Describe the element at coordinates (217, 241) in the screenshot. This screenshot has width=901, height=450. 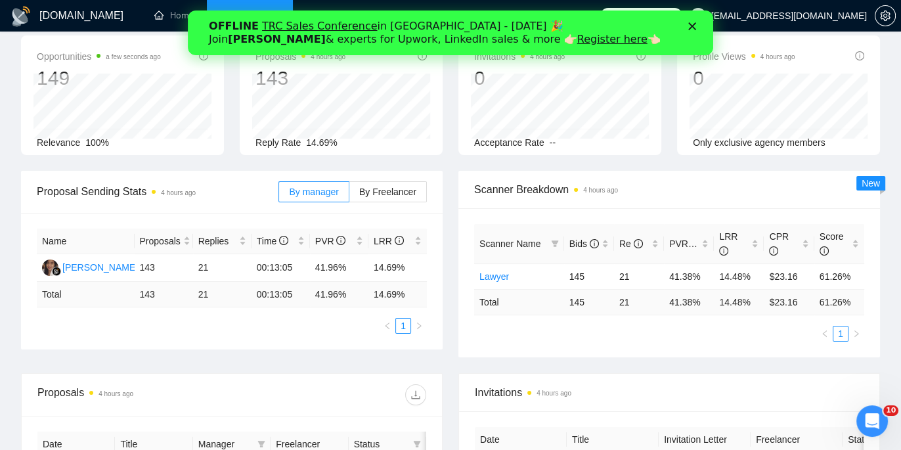
I see `span: Replies` at that location.